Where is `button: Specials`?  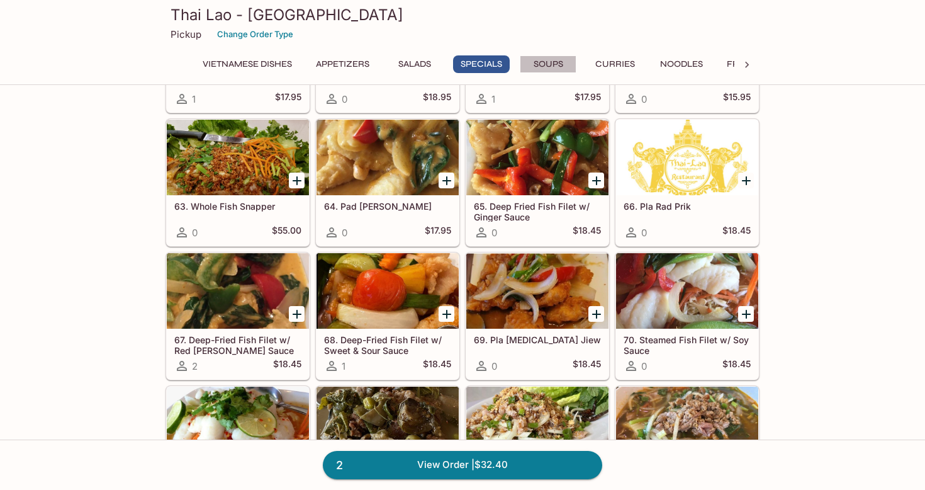 button: Specials is located at coordinates (481, 64).